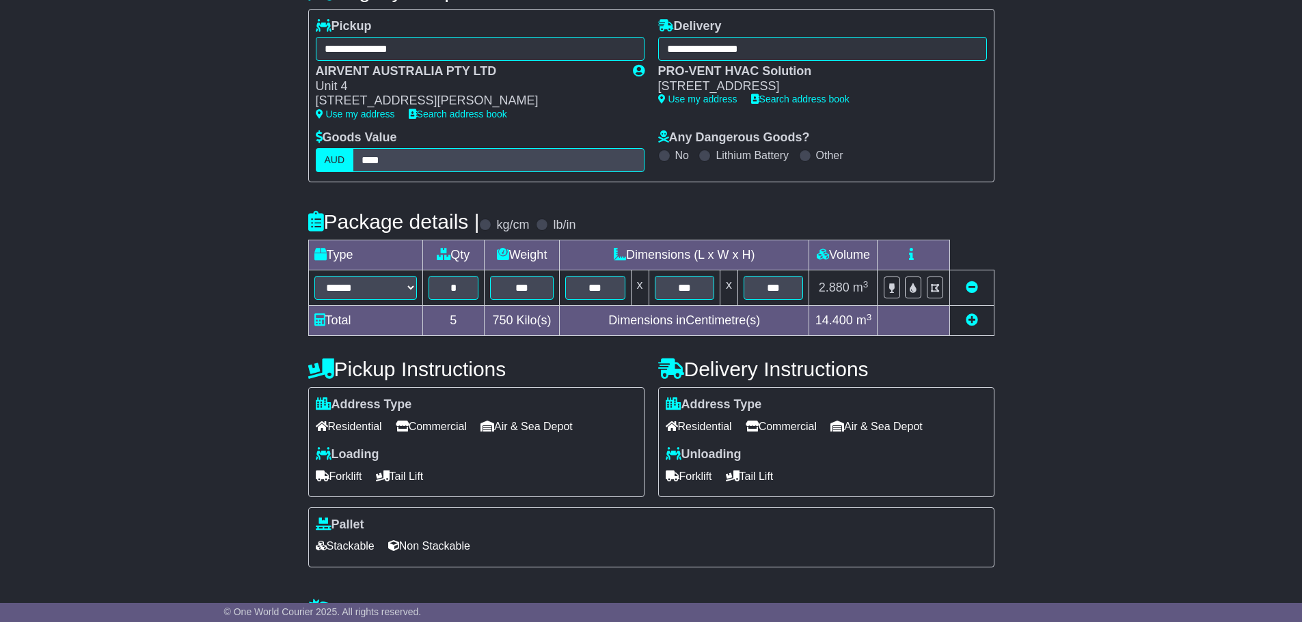  I want to click on span: Stackable, so click(345, 546).